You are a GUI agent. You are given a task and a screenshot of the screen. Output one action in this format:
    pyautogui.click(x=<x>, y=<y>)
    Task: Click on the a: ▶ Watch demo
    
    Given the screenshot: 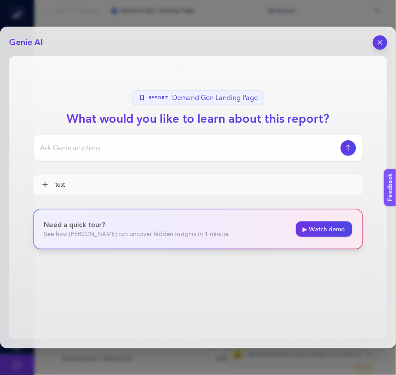 What is the action you would take?
    pyautogui.click(x=324, y=229)
    